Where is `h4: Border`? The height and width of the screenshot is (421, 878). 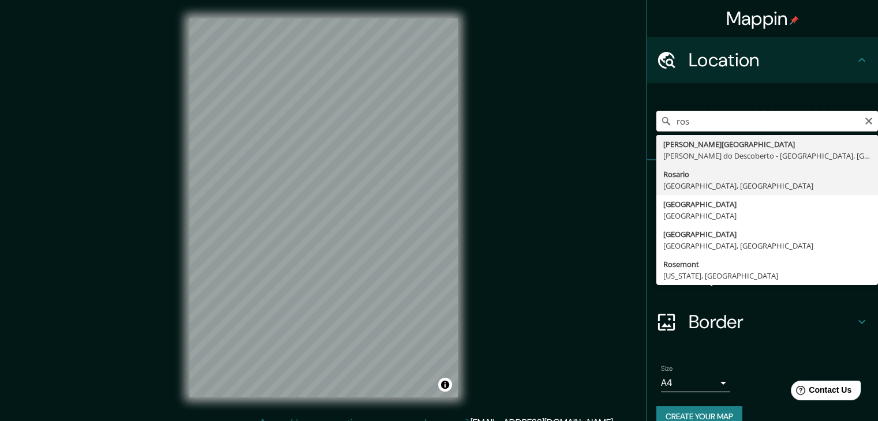
h4: Border is located at coordinates (772, 322).